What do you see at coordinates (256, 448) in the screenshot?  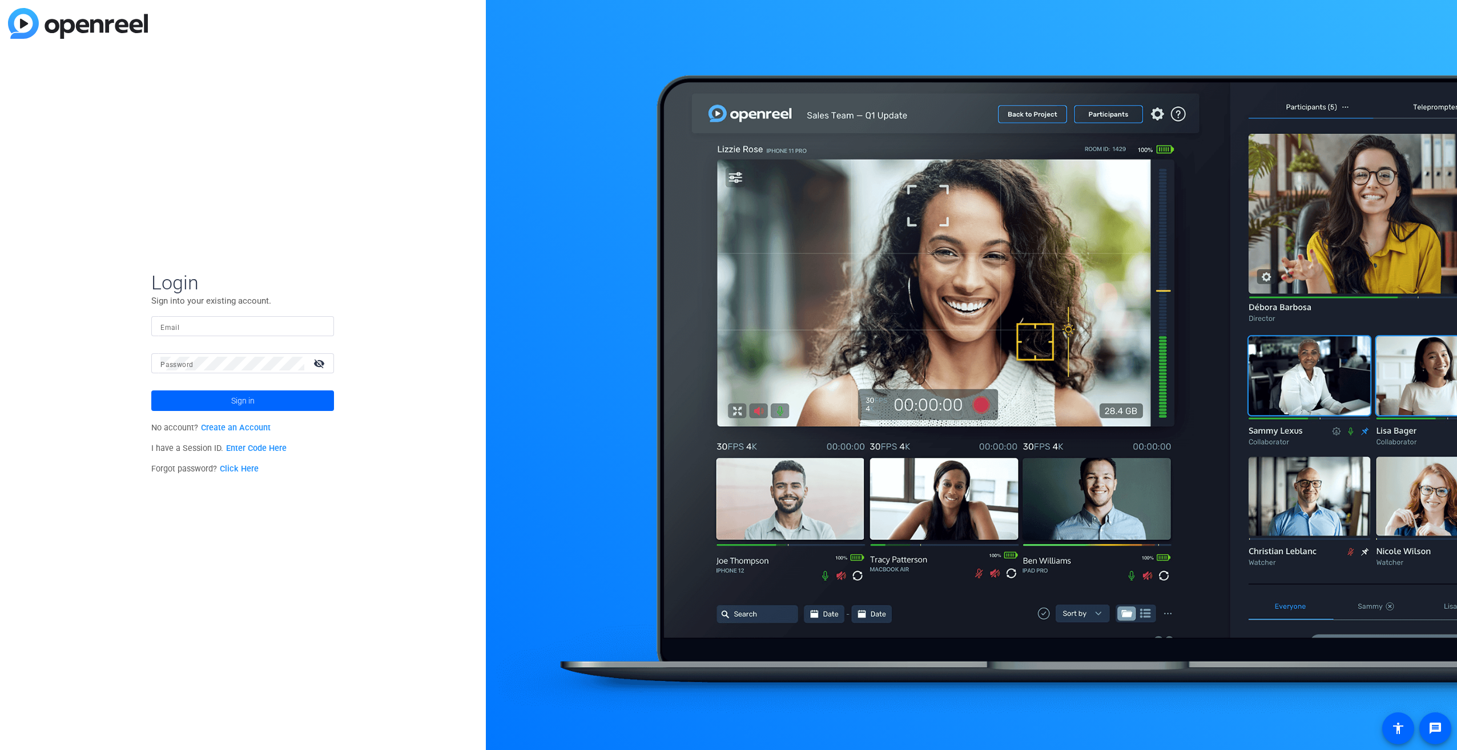 I see `a: Enter Code Here` at bounding box center [256, 448].